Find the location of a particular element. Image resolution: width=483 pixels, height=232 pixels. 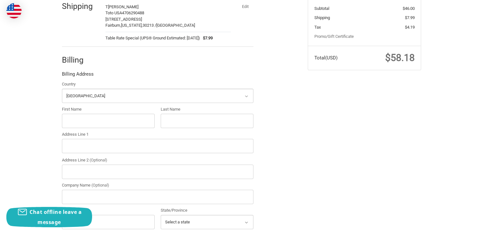

label: Address Line 2 is located at coordinates (158, 160).